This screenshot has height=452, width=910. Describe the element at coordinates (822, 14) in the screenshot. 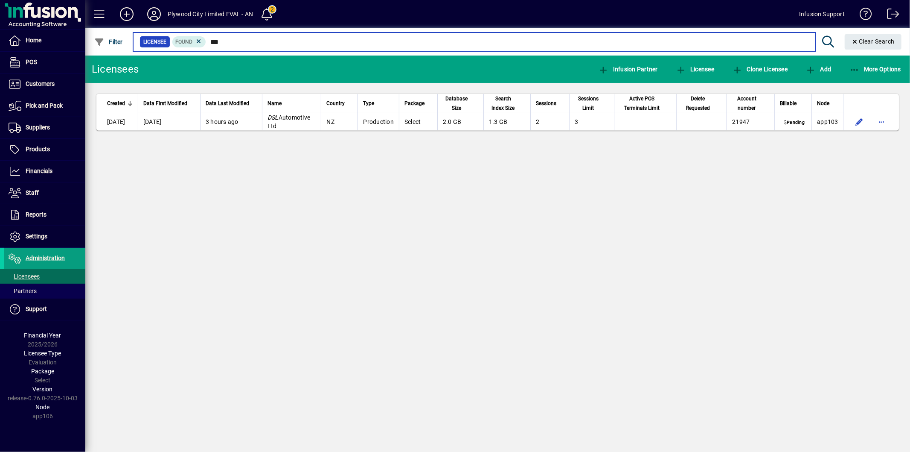

I see `div: Infusion Support` at that location.